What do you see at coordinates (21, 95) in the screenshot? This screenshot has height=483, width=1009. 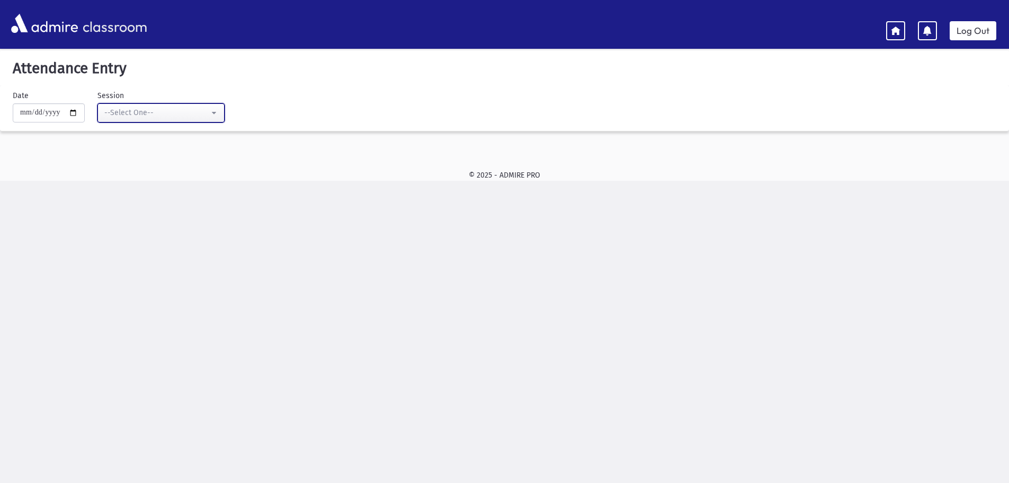 I see `label: Date` at bounding box center [21, 95].